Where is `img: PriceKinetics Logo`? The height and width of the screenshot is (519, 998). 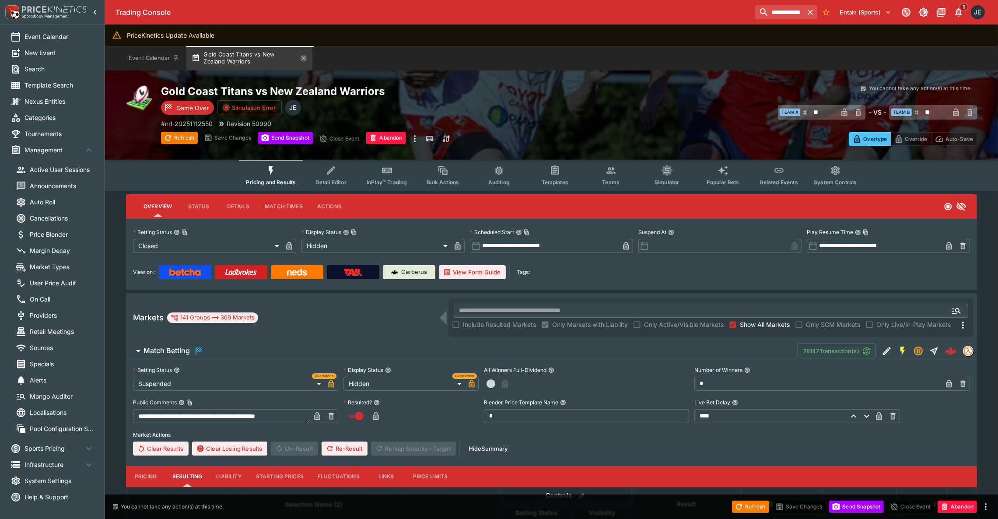 img: PriceKinetics Logo is located at coordinates (11, 12).